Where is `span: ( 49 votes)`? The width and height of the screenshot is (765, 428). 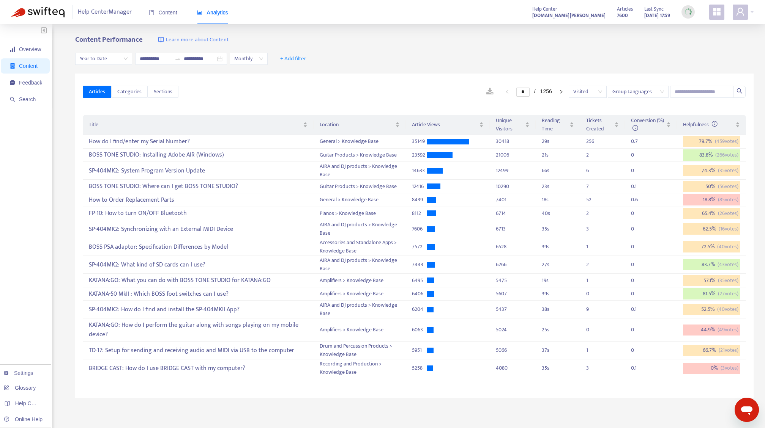
span: ( 49 votes) is located at coordinates (728, 330).